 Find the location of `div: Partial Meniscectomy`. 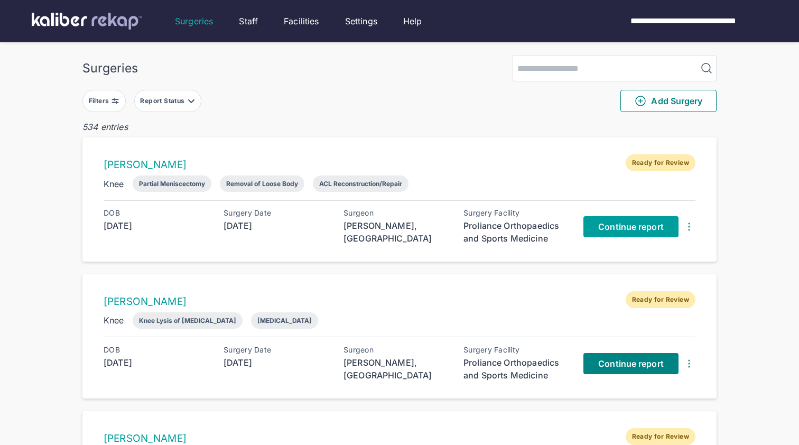

div: Partial Meniscectomy is located at coordinates (172, 183).